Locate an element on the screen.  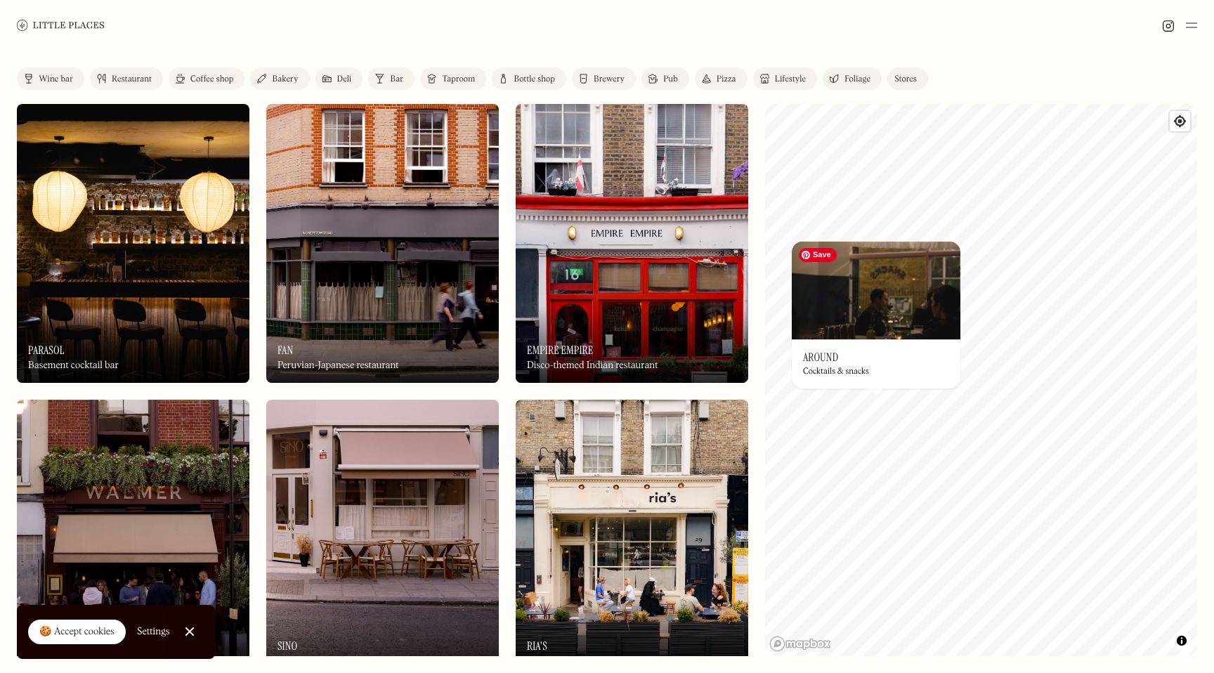
span: Save is located at coordinates (818, 255).